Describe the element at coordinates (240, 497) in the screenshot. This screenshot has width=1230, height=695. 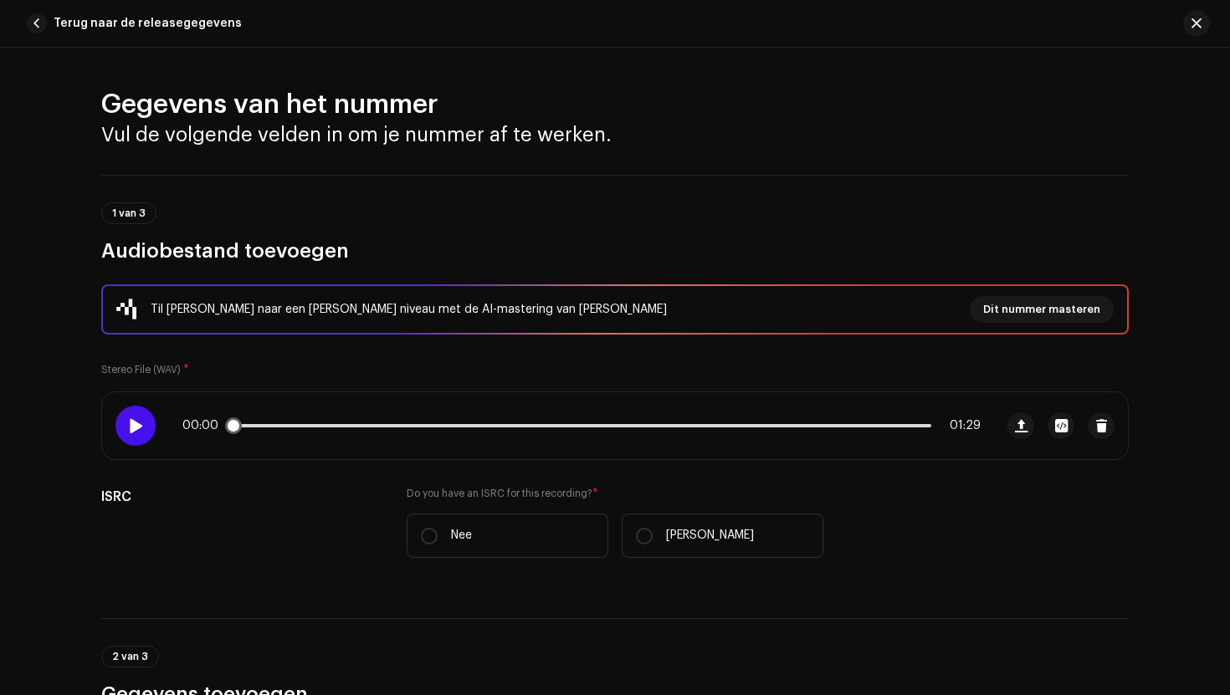
I see `h5: ISRC` at that location.